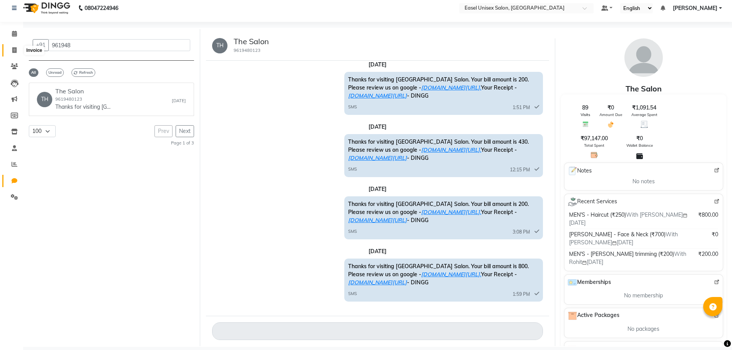 This screenshot has height=350, width=732. I want to click on span: ₹97,147.00, so click(594, 138).